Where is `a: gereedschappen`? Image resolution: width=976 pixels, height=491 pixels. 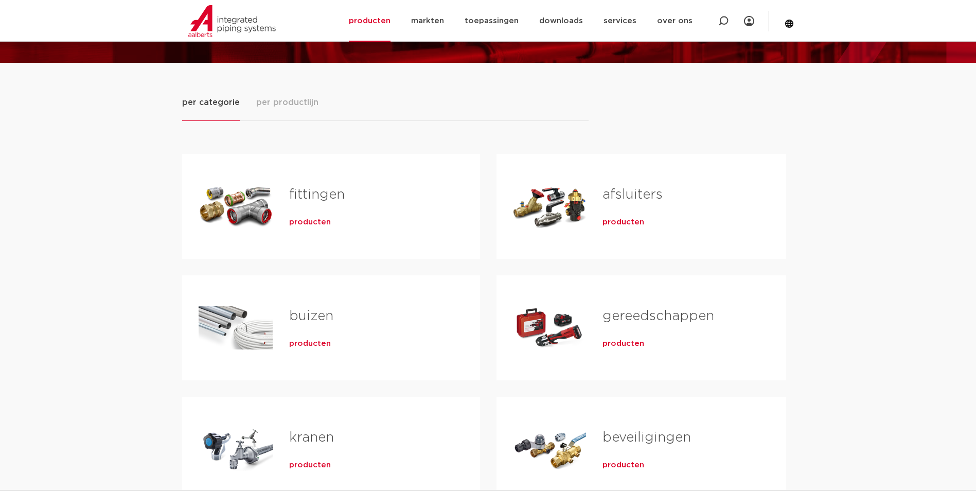
a: gereedschappen is located at coordinates (658, 316).